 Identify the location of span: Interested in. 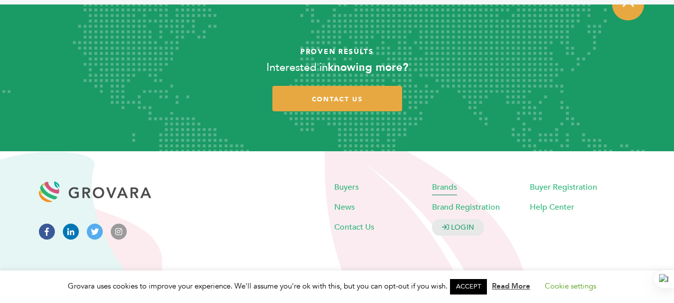
(297, 67).